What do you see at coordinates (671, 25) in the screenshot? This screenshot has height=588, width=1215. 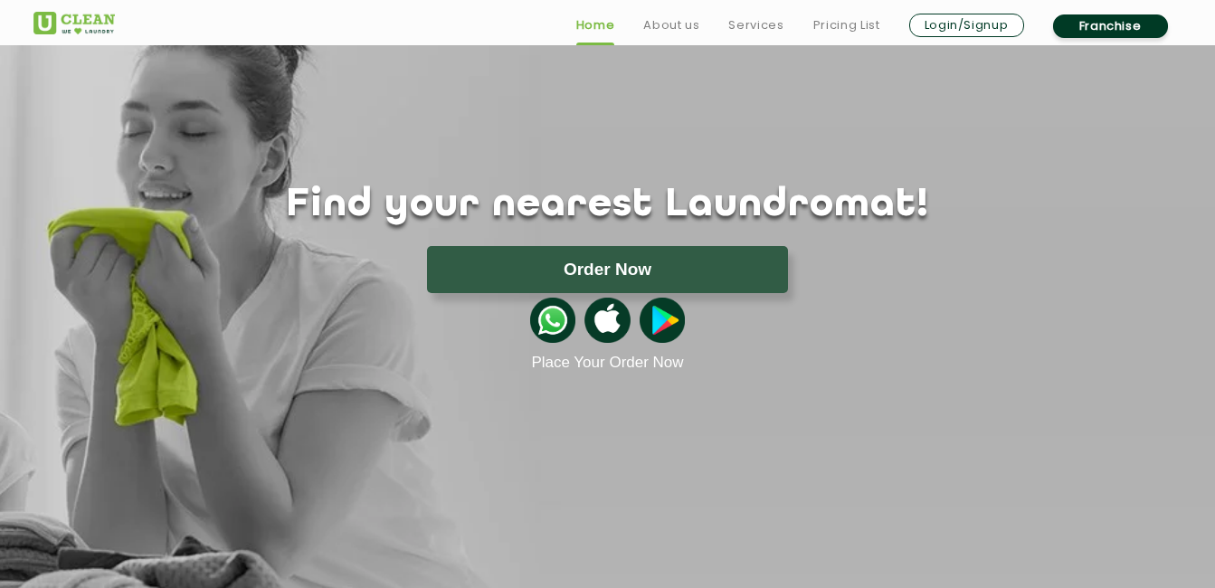 I see `a: About us` at bounding box center [671, 25].